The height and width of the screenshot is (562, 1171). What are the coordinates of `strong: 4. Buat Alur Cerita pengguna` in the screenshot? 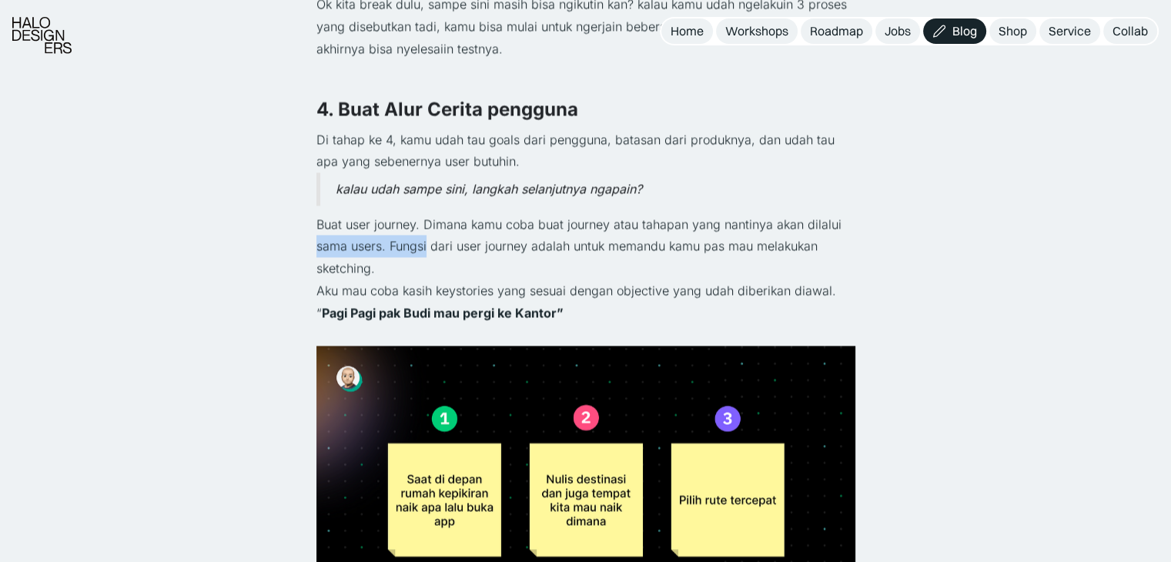 It's located at (447, 109).